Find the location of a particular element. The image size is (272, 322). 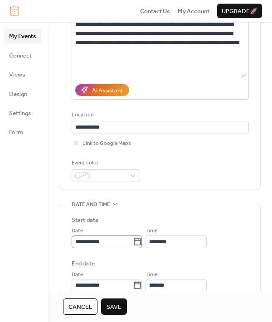

button: Upgrade🚀 is located at coordinates (239, 11).